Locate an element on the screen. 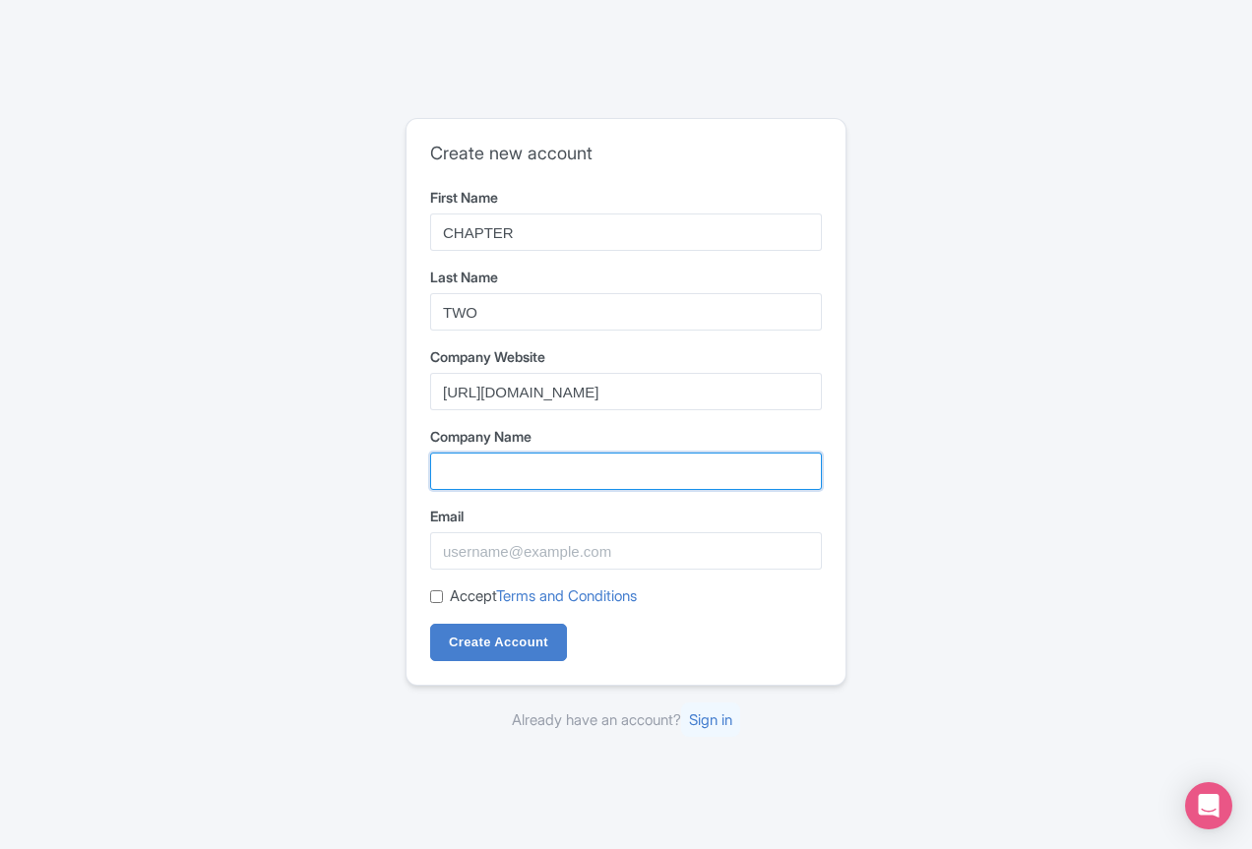 The image size is (1252, 849). a: Sign in is located at coordinates (711, 720).